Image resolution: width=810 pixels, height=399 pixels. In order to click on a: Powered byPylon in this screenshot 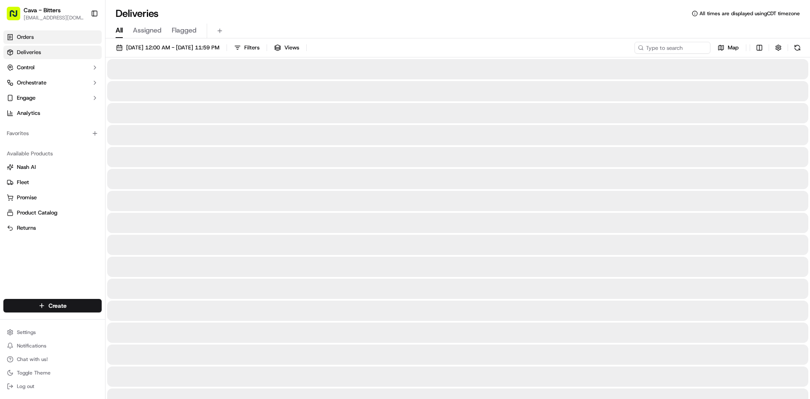, I will do `click(81, 212)`.